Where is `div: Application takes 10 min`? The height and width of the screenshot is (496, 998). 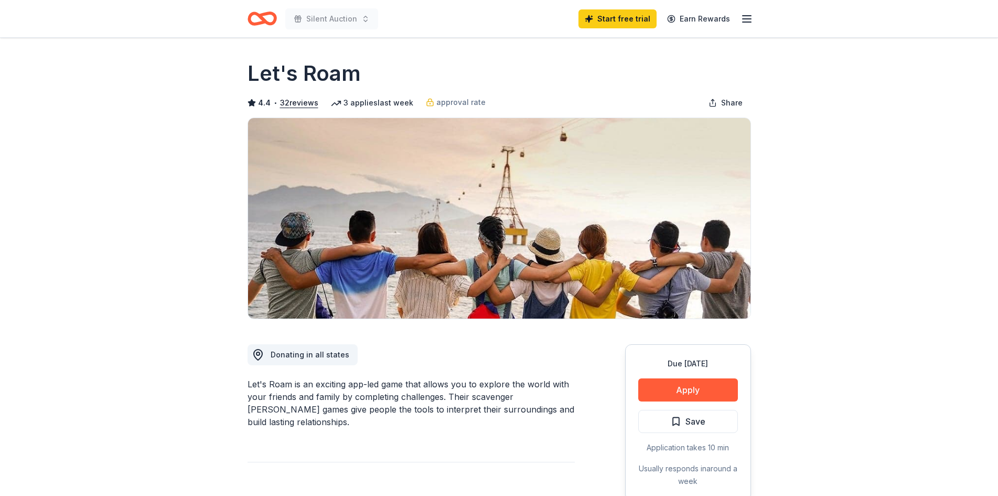
div: Application takes 10 min is located at coordinates (688, 447).